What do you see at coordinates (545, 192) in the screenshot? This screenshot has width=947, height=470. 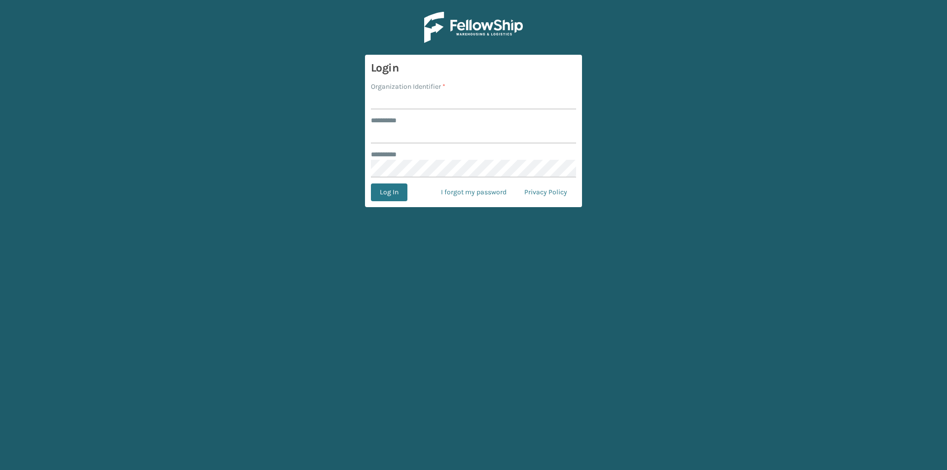 I see `a: Privacy Policy` at bounding box center [545, 192].